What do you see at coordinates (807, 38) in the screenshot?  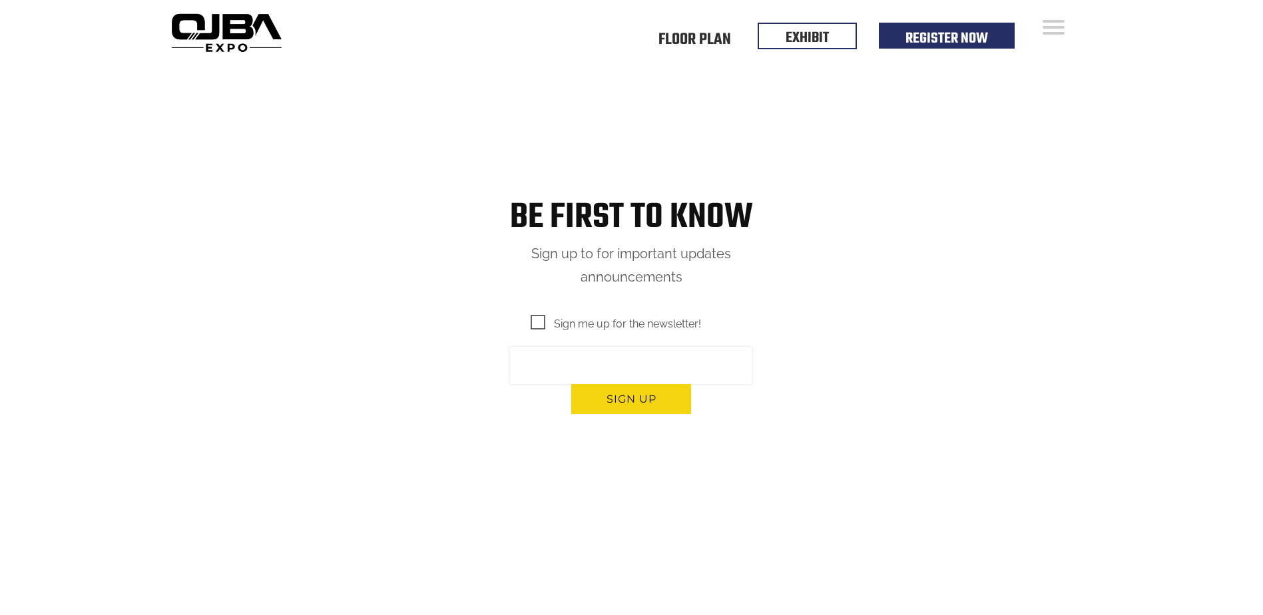 I see `a: EXHIBIT` at bounding box center [807, 38].